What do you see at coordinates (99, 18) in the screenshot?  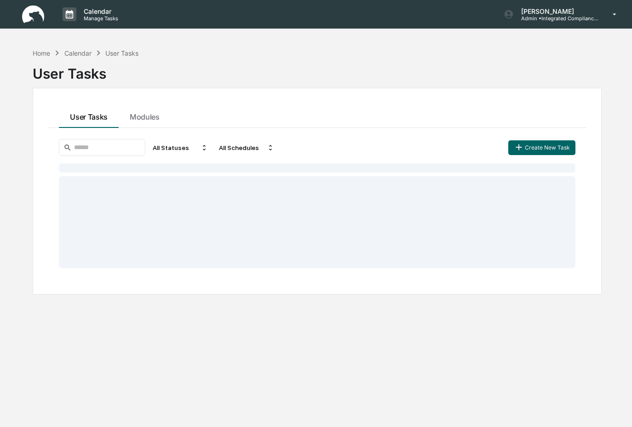 I see `p: Manage Tasks` at bounding box center [99, 18].